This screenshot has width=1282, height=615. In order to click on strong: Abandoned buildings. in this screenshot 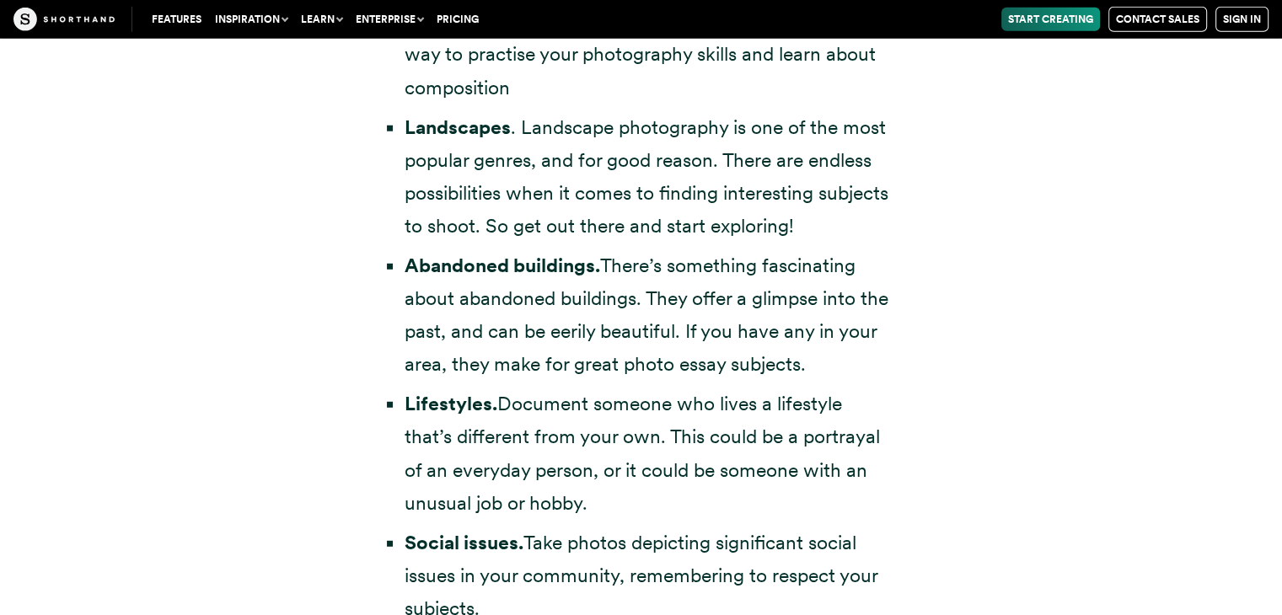, I will do `click(502, 266)`.